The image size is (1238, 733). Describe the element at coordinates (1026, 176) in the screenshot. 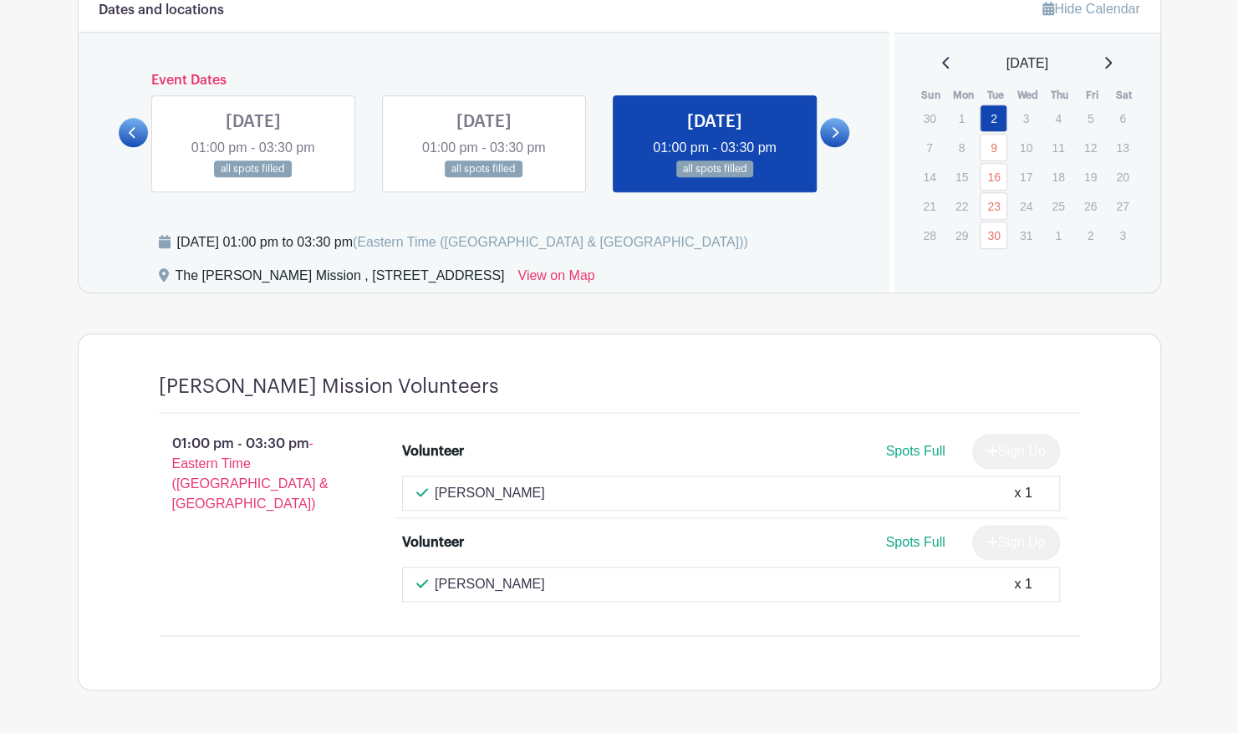

I see `p: 17` at that location.